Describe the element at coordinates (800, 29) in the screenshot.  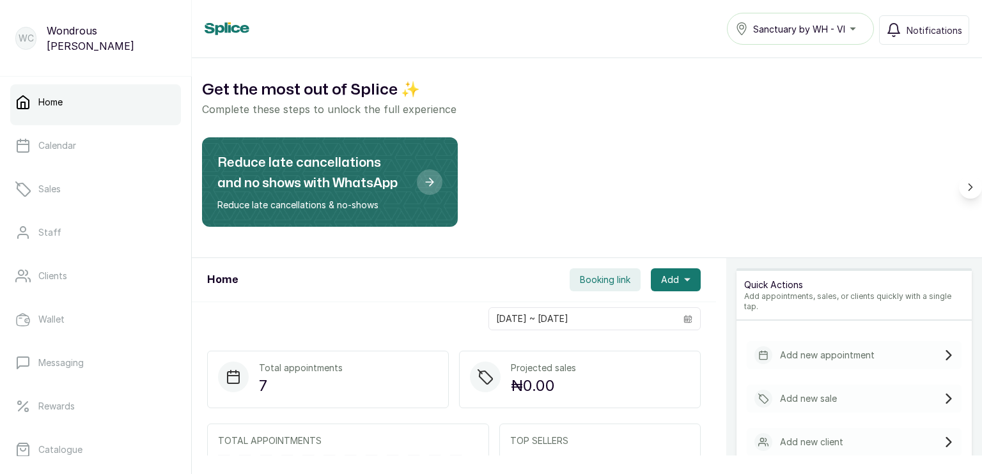
I see `button: Sanctuary by WH - VI` at that location.